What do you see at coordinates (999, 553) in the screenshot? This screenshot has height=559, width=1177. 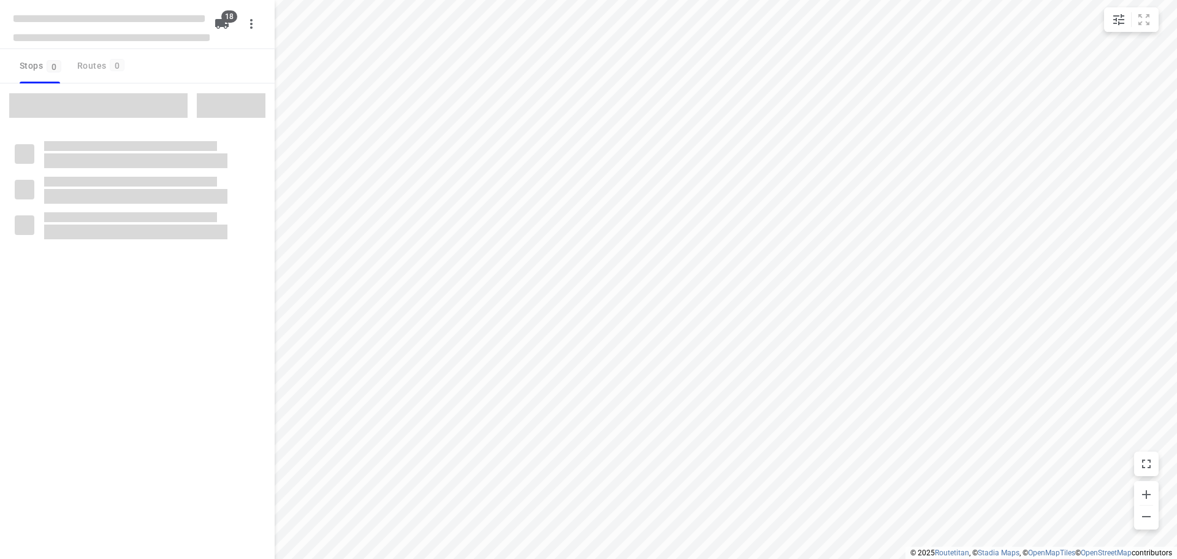 I see `a: Stadia Maps` at bounding box center [999, 553].